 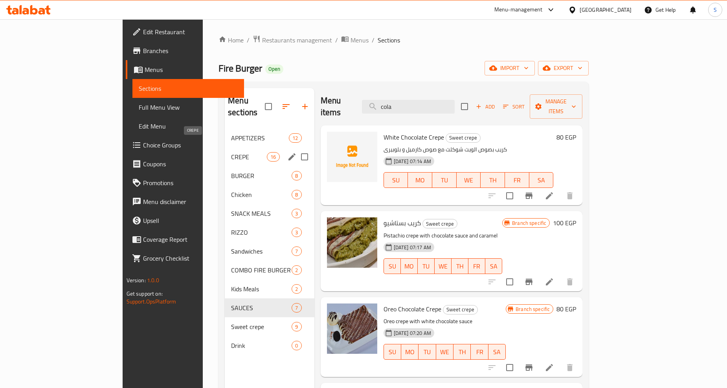 I want to click on a: Sections, so click(x=188, y=88).